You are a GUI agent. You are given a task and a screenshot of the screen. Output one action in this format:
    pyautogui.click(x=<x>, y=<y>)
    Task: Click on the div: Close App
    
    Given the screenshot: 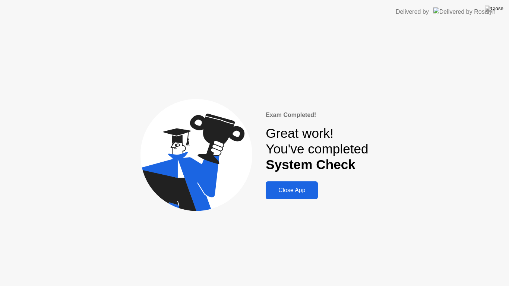 What is the action you would take?
    pyautogui.click(x=292, y=190)
    